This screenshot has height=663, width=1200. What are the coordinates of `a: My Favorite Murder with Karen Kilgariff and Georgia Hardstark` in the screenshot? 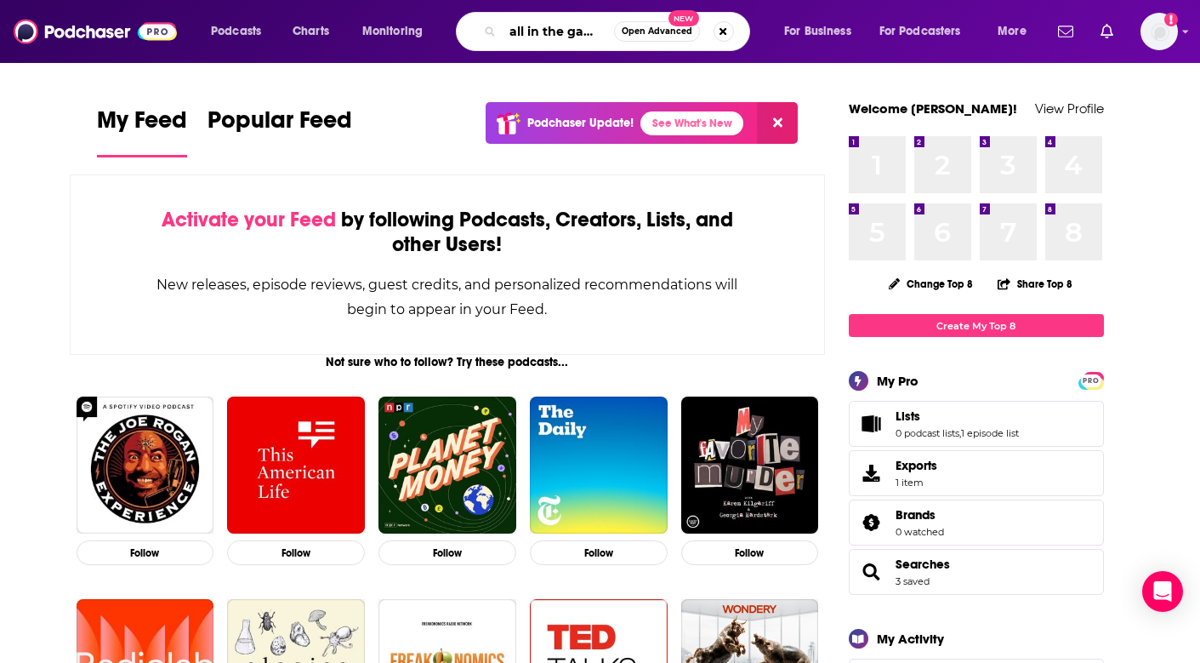 It's located at (750, 465).